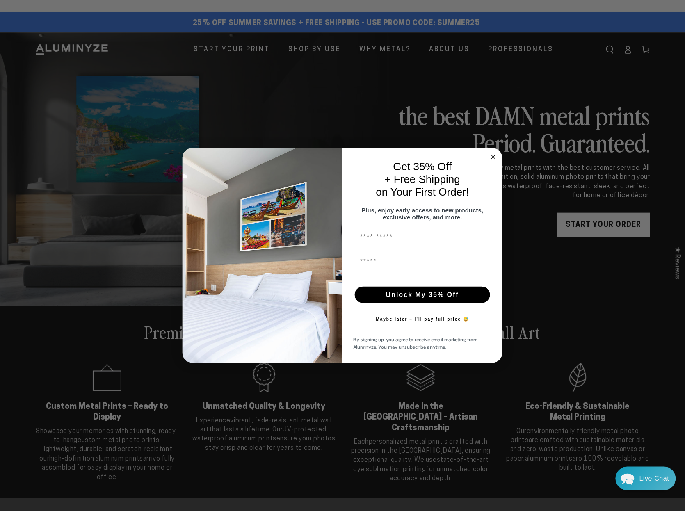 This screenshot has height=511, width=685. I want to click on span: + Free Shipping, so click(423, 179).